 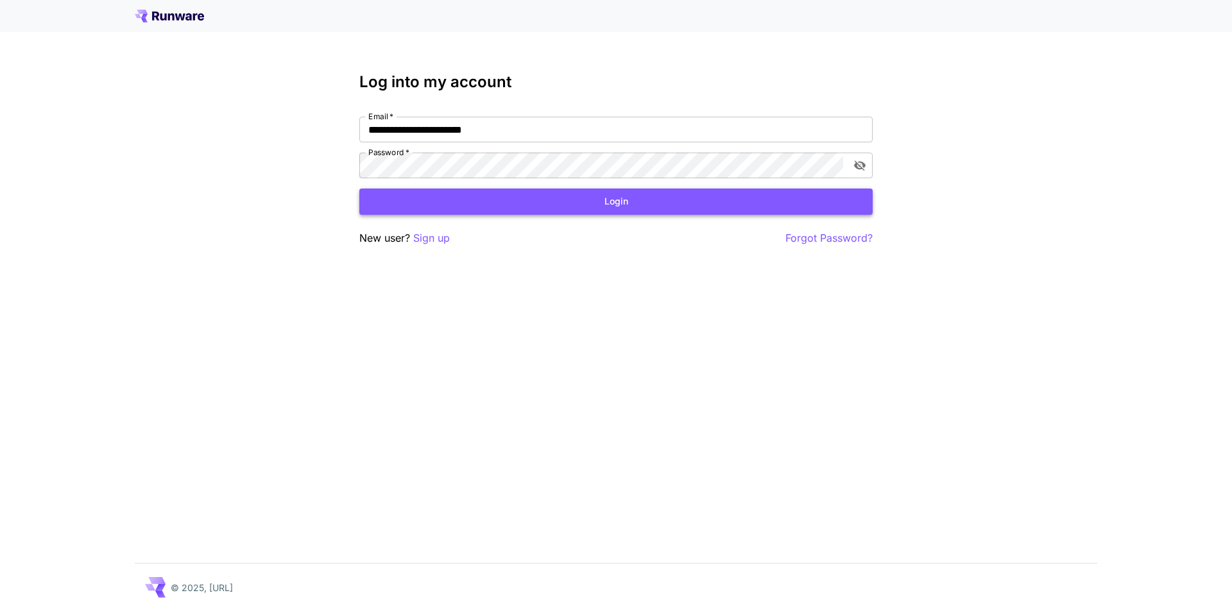 I want to click on button: toggle password visibility, so click(x=860, y=166).